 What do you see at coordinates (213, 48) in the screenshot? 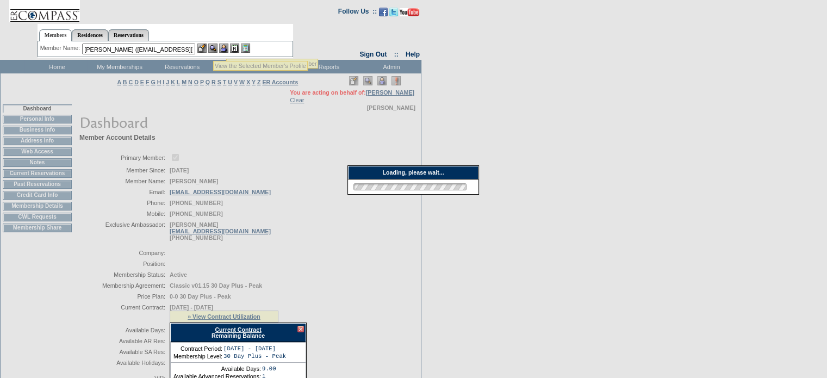
I see `img: View` at bounding box center [213, 48].